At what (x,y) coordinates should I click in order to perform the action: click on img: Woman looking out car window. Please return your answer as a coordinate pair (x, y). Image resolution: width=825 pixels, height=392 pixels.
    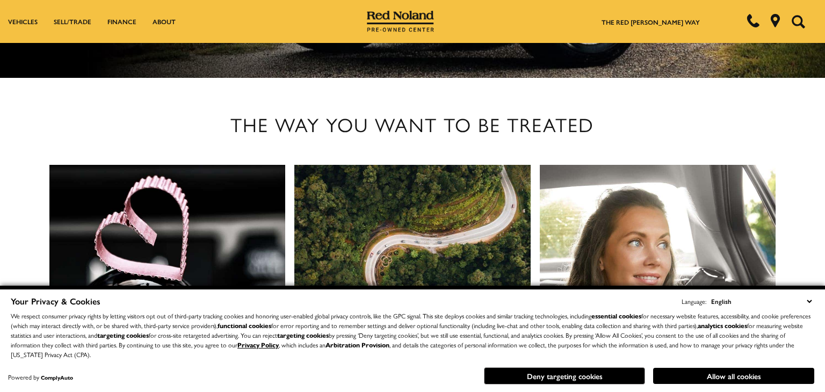
    Looking at the image, I should click on (658, 275).